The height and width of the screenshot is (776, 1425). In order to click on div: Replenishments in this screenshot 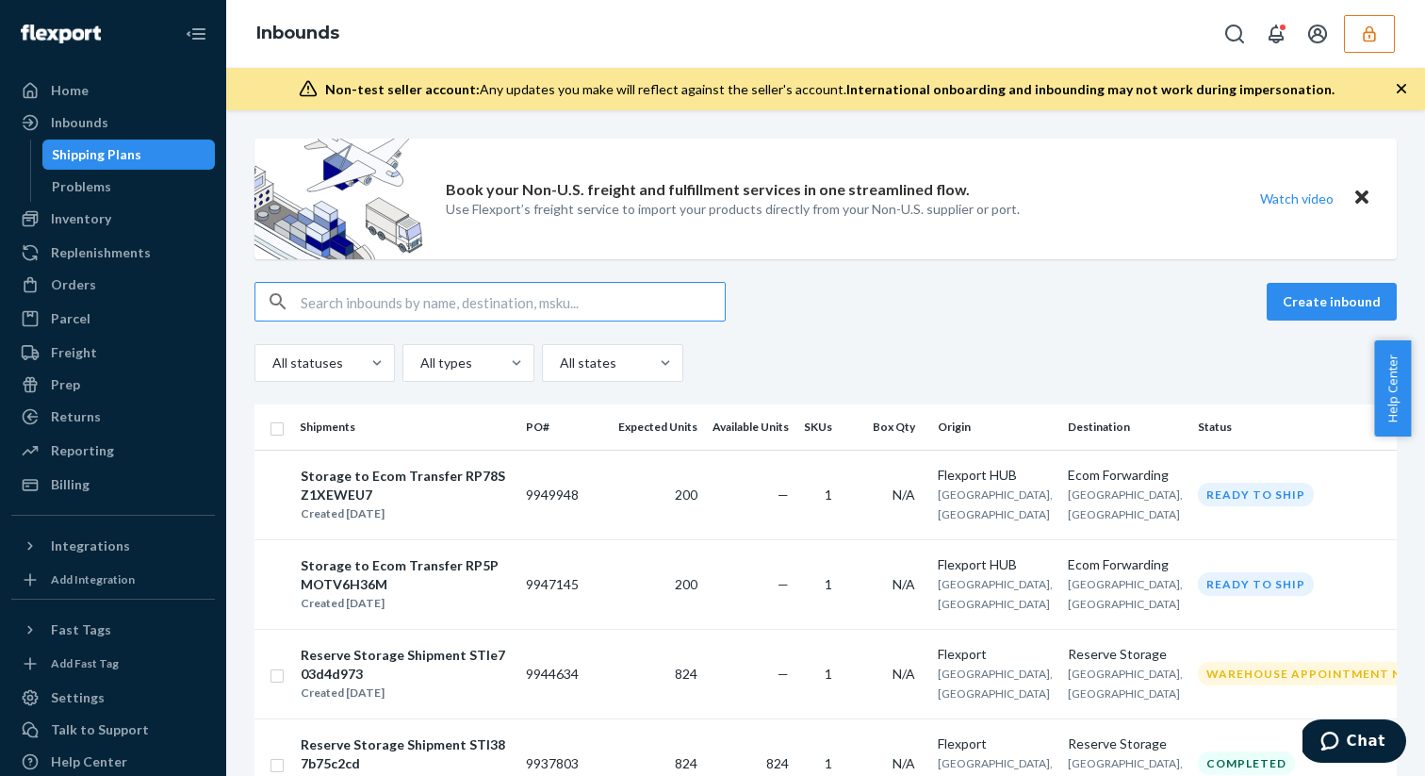, I will do `click(101, 253)`.